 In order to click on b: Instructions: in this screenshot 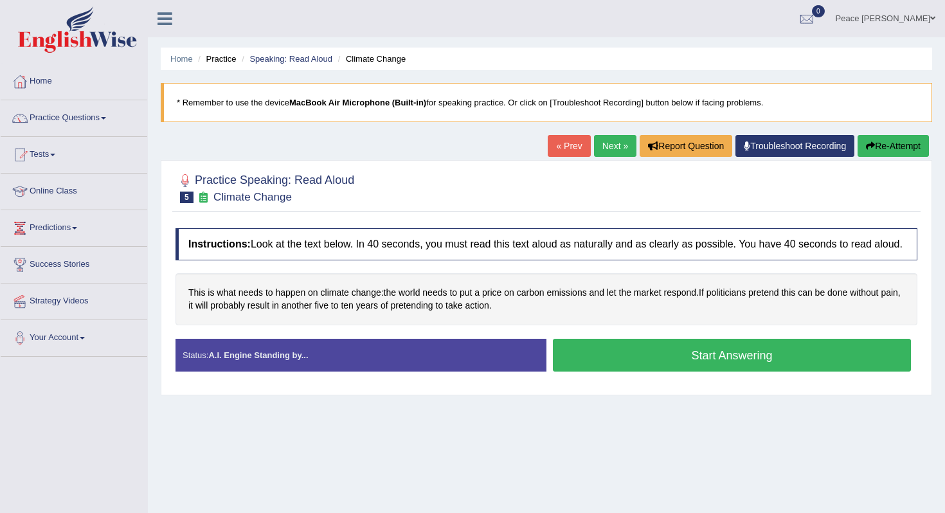, I will do `click(219, 244)`.